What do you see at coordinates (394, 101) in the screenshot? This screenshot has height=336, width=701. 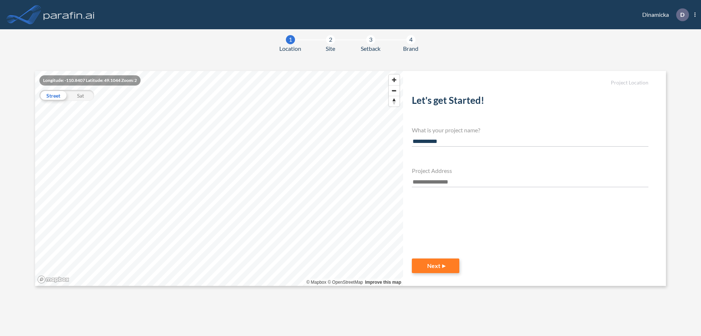 I see `button: Reset bearing to north` at bounding box center [394, 101].